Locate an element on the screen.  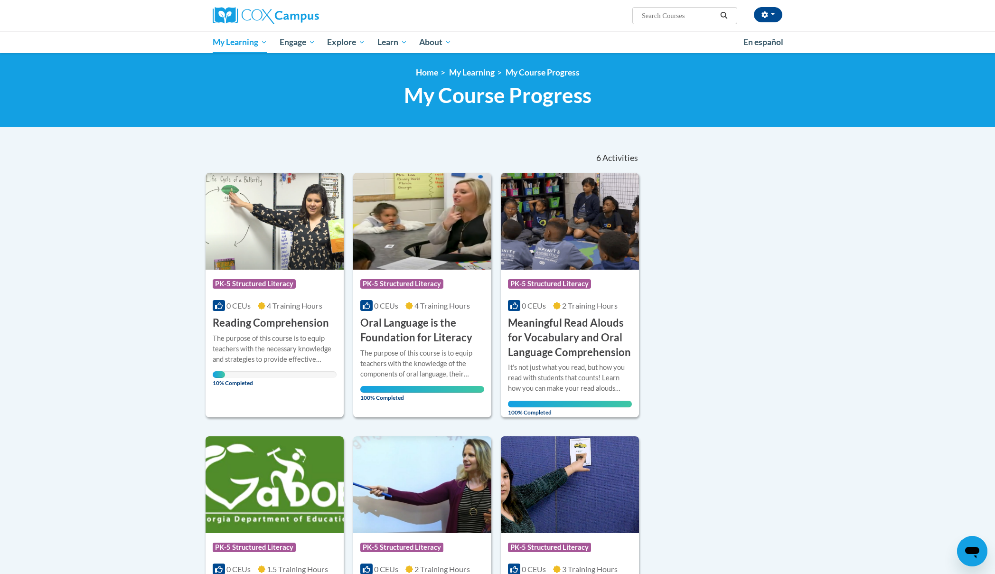
a: Engage is located at coordinates (297, 42).